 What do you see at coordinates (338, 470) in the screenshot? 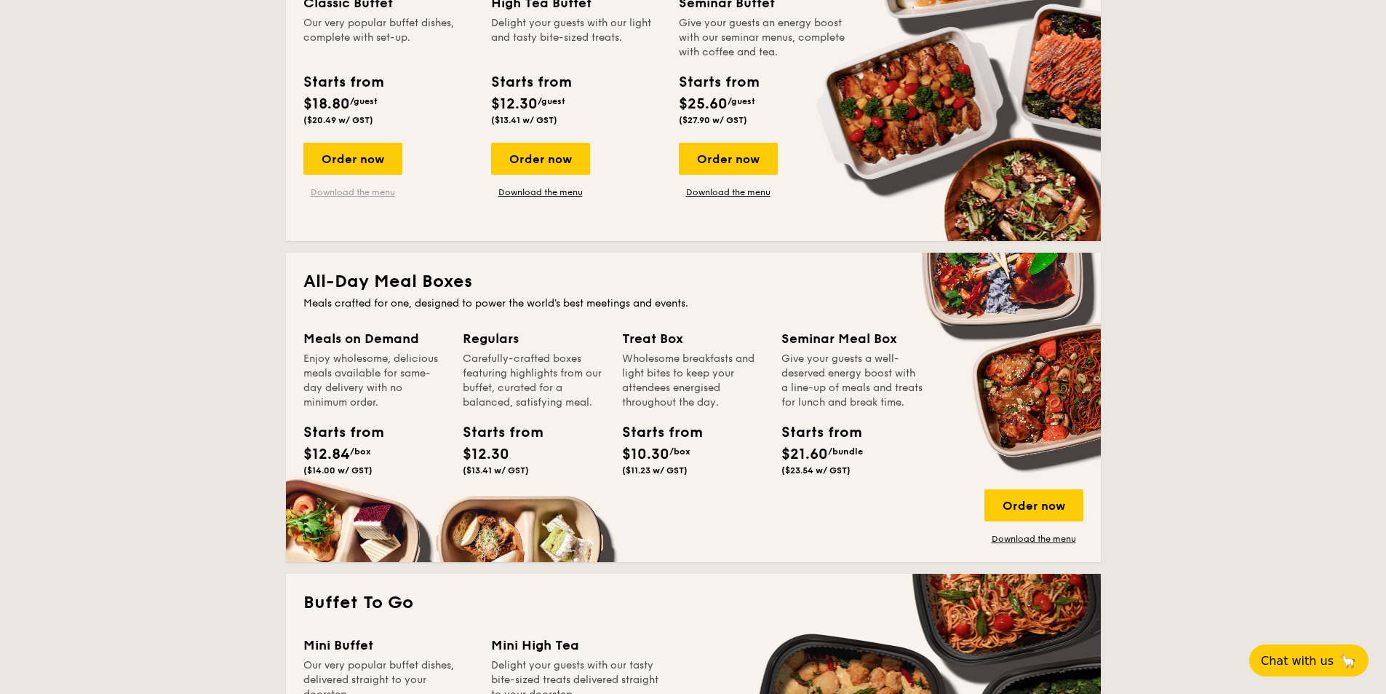
I see `span: ($14.00 w/ GST)` at bounding box center [338, 470].